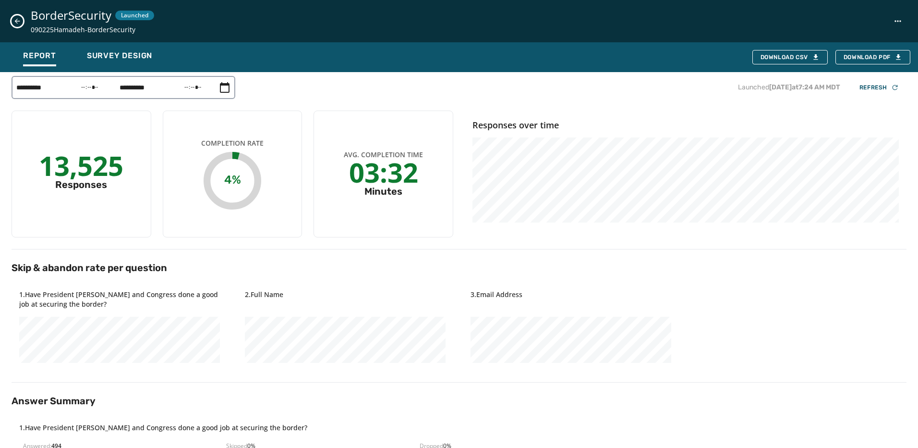 The image size is (918, 448). I want to click on button: Report, so click(39, 57).